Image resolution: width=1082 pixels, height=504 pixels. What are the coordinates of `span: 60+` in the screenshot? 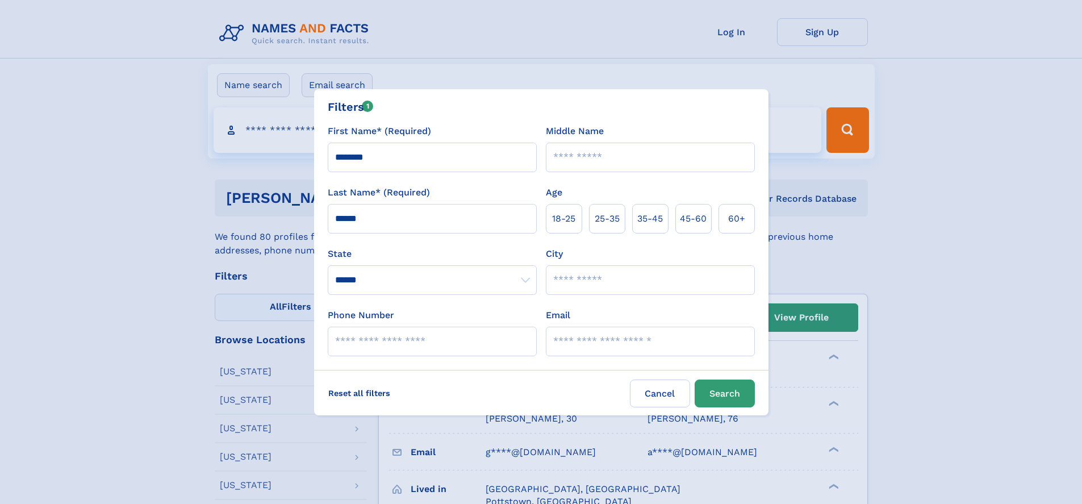 It's located at (737, 219).